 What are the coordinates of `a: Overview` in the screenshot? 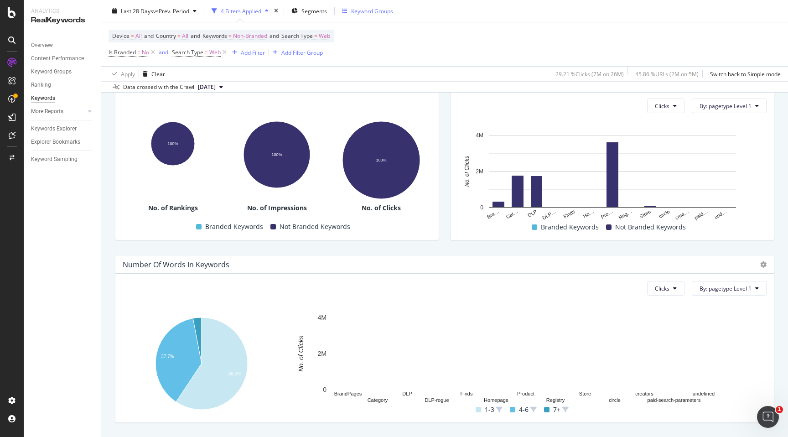 It's located at (62, 45).